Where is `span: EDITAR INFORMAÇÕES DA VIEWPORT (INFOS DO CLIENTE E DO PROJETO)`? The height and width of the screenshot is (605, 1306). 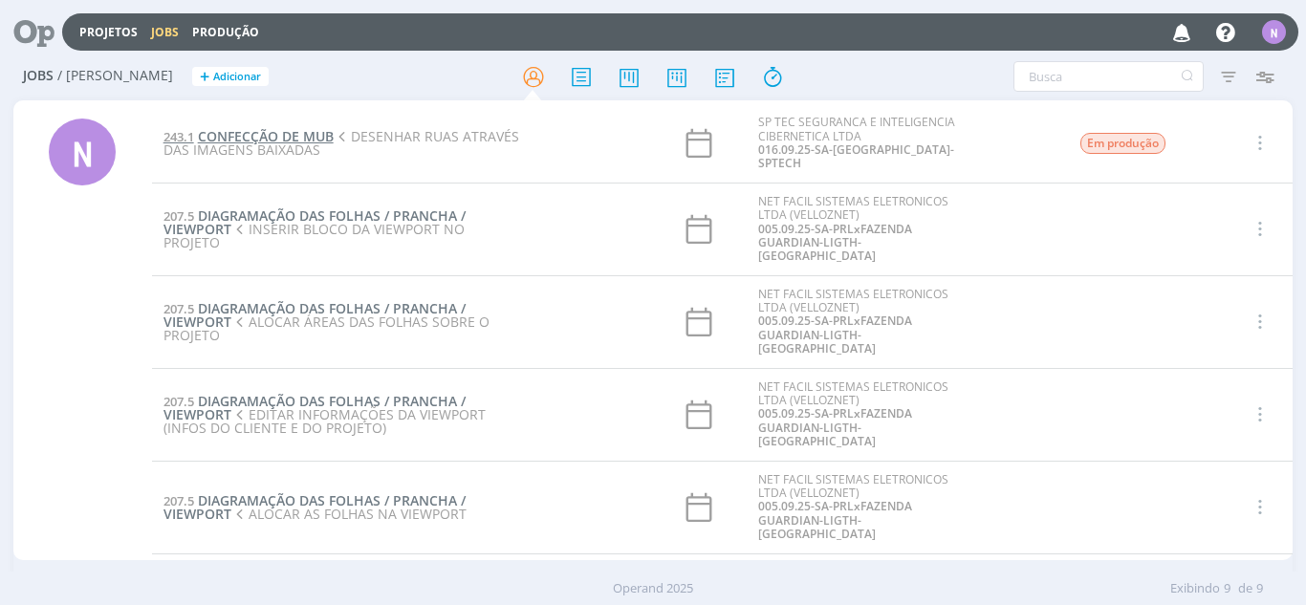
span: EDITAR INFORMAÇÕES DA VIEWPORT (INFOS DO CLIENTE E DO PROJETO) is located at coordinates (324, 421).